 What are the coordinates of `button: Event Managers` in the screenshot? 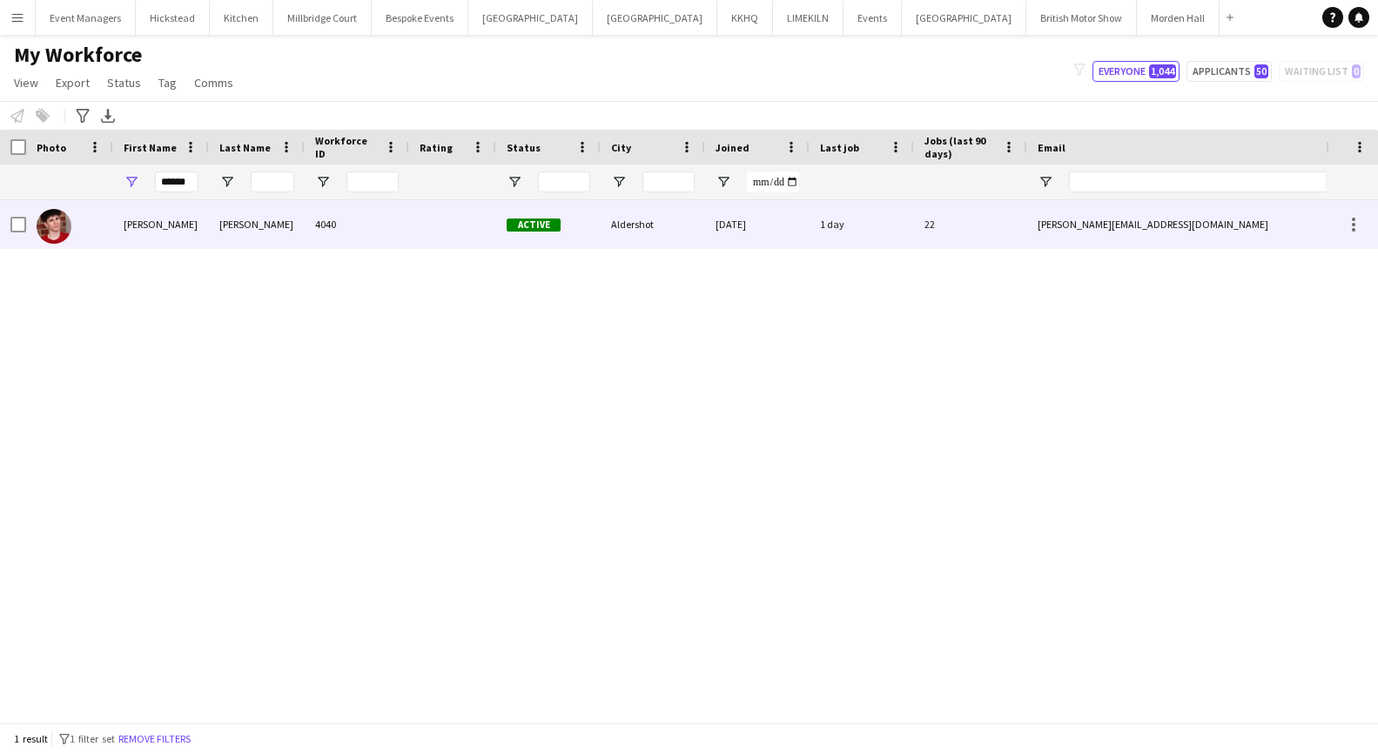 It's located at (85, 17).